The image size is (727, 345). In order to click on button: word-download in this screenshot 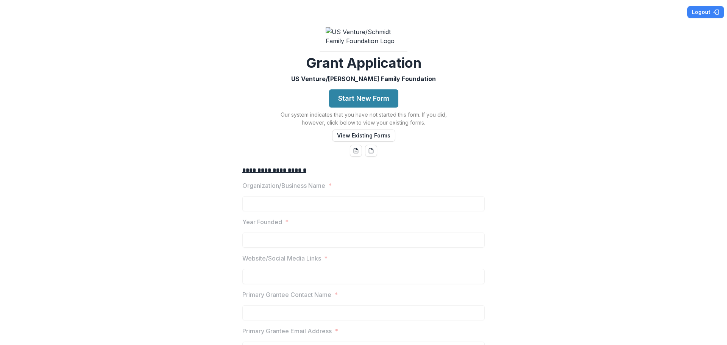, I will do `click(356, 151)`.